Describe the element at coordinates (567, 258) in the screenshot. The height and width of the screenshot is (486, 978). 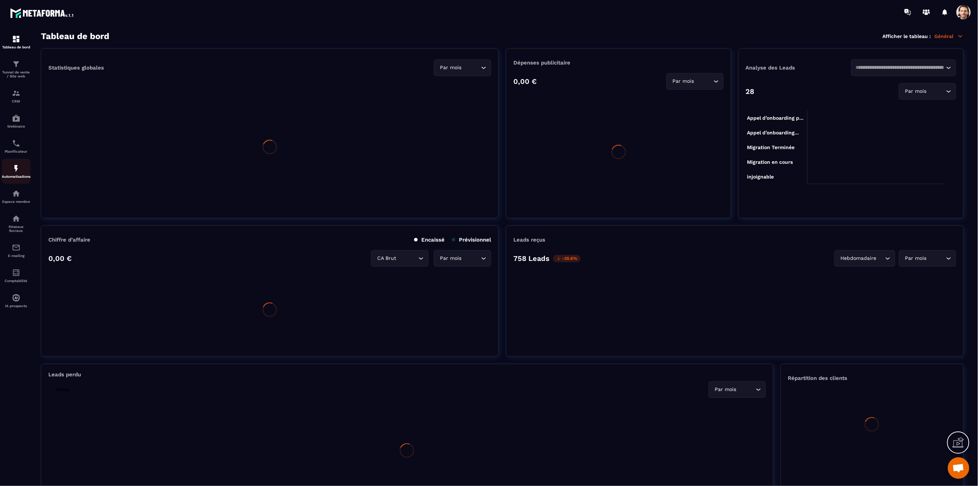
I see `p: -35.8%` at that location.